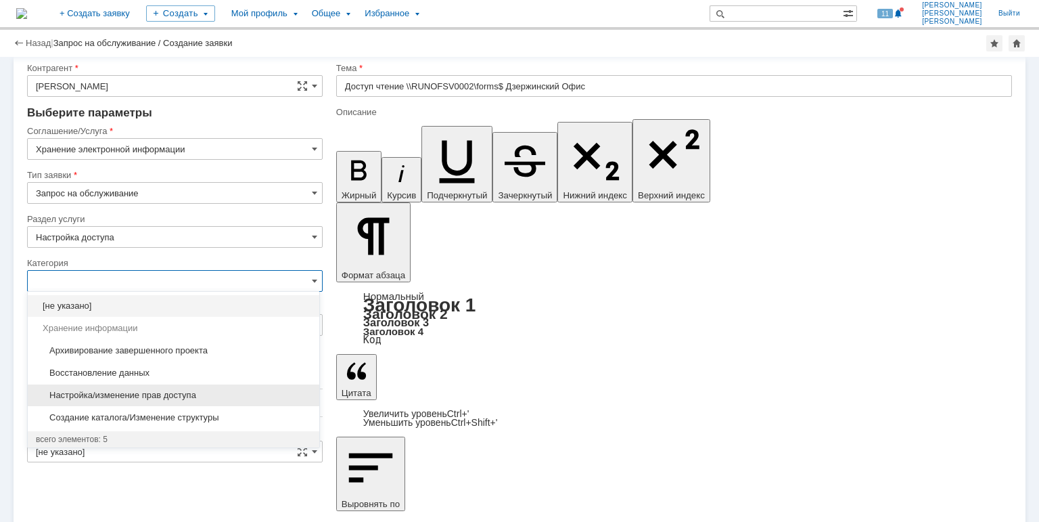 The height and width of the screenshot is (522, 1039). Describe the element at coordinates (173, 68) in the screenshot. I see `div: Контрагент` at that location.